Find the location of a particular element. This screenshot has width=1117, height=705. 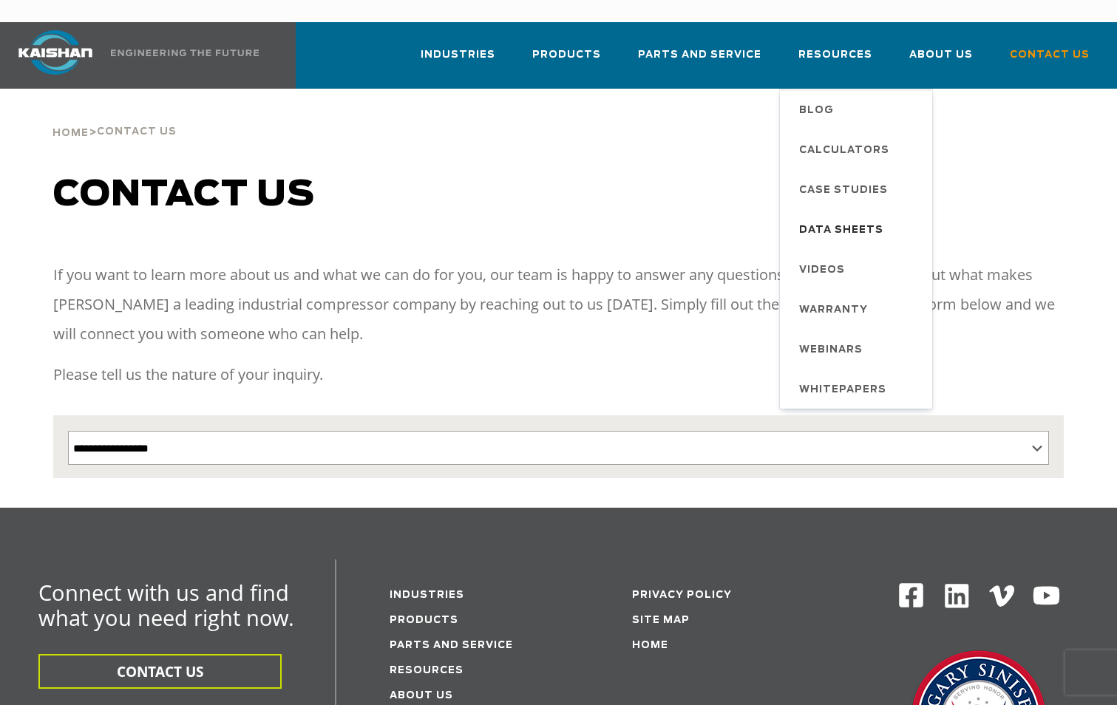

span: Whitepapers is located at coordinates (843, 390).